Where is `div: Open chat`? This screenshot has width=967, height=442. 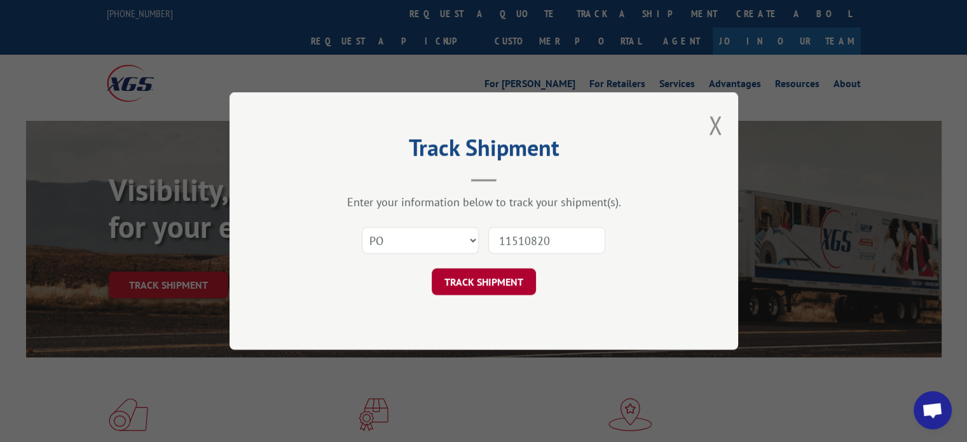 div: Open chat is located at coordinates (933, 410).